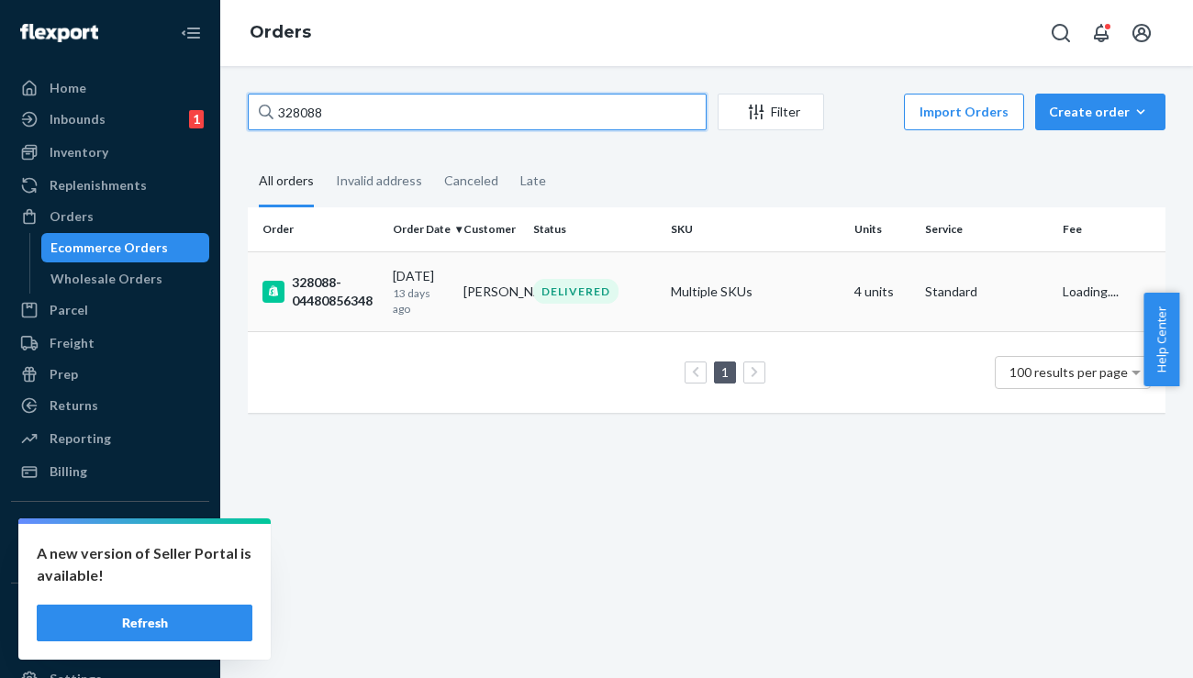  What do you see at coordinates (73, 406) in the screenshot?
I see `div: Returns` at bounding box center [73, 406].